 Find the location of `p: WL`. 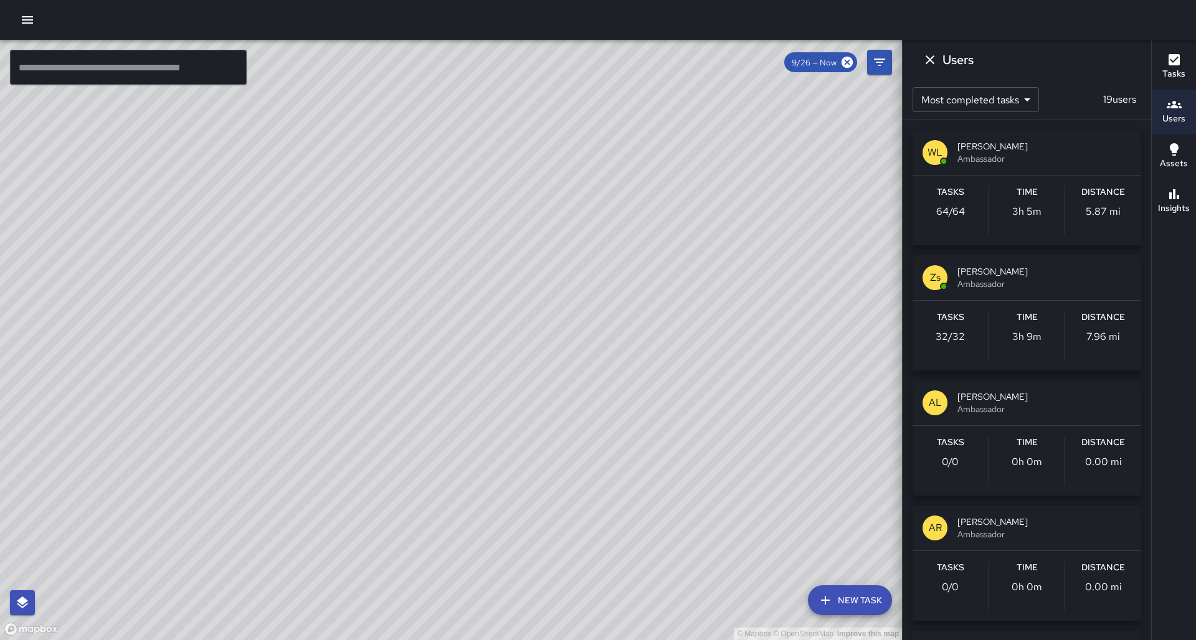

p: WL is located at coordinates (935, 153).